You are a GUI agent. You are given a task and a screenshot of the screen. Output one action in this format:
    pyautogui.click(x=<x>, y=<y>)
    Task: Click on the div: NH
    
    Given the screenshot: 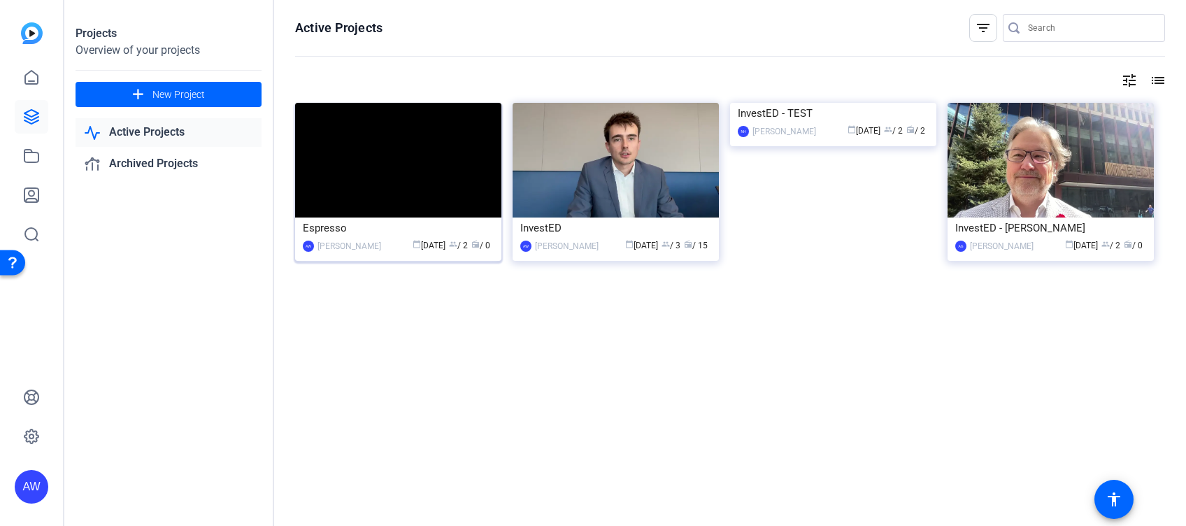 What is the action you would take?
    pyautogui.click(x=744, y=132)
    